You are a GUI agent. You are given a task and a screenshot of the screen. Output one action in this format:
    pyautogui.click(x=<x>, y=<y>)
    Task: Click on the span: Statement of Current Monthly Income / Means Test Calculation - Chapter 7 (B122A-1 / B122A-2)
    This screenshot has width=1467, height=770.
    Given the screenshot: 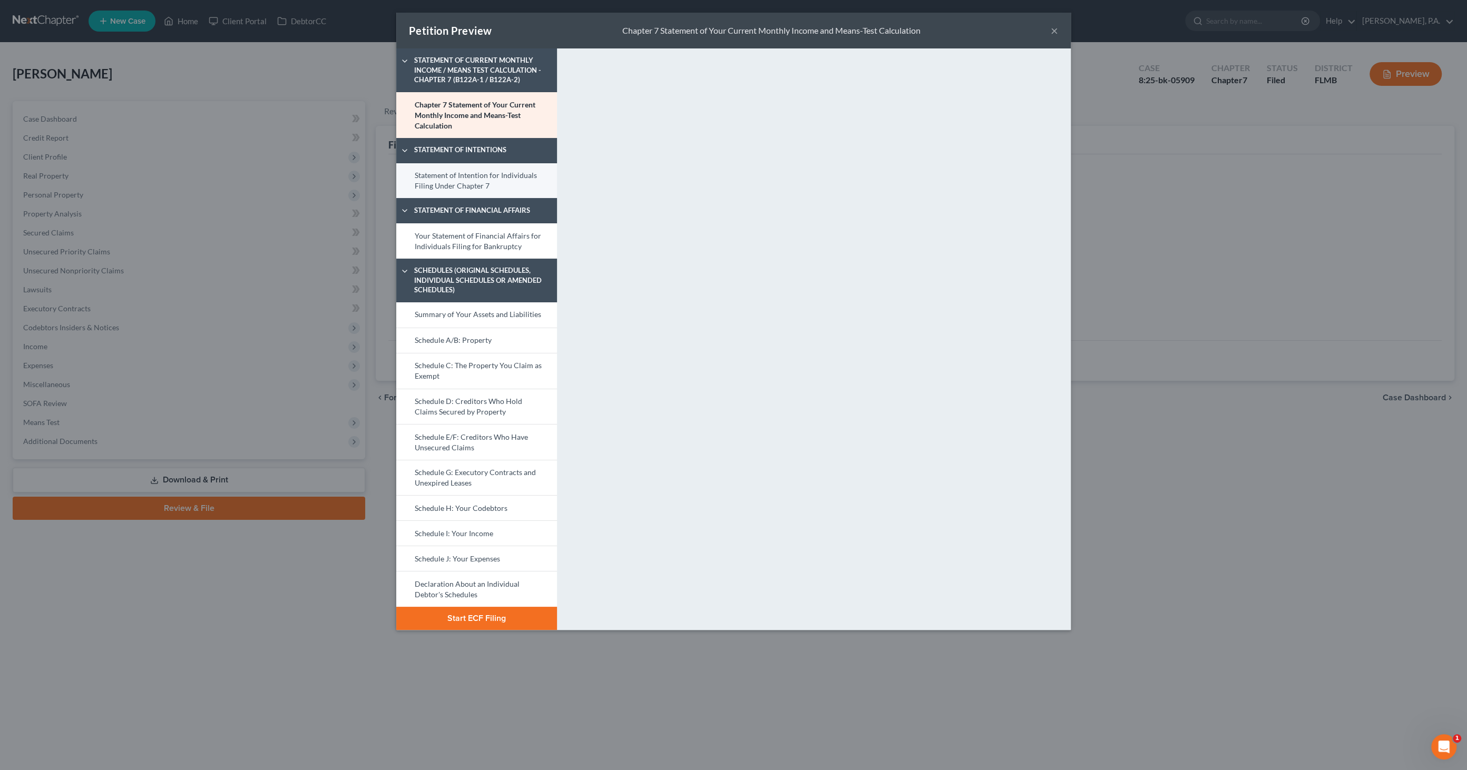 What is the action you would take?
    pyautogui.click(x=483, y=70)
    